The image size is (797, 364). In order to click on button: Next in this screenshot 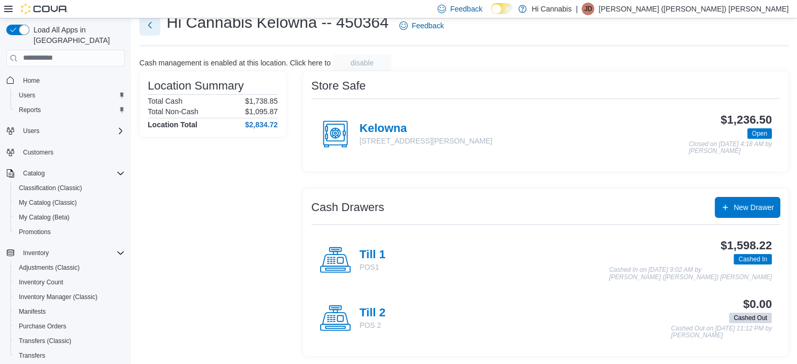, I will do `click(150, 25)`.